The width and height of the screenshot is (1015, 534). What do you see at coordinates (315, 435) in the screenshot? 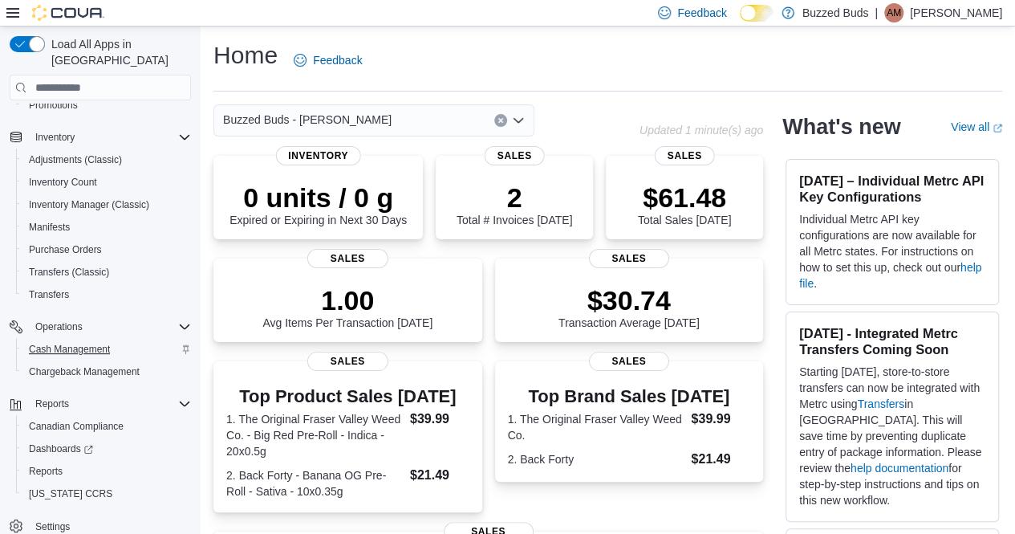
I see `dt: 1. The Original Fraser Valley Weed Co. - Big Red Pre-Roll - Indica - 20x0.5g` at bounding box center [315, 435].